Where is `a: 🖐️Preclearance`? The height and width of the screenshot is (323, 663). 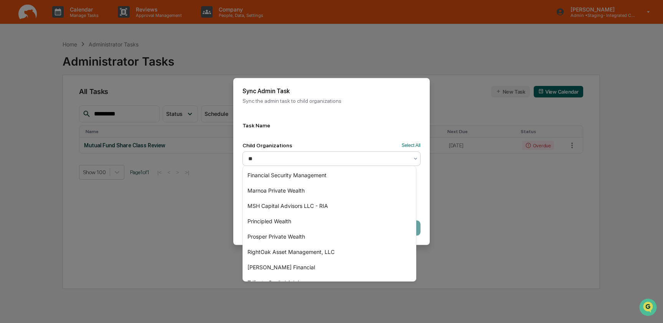
a: 🖐️Preclearance is located at coordinates (28, 101).